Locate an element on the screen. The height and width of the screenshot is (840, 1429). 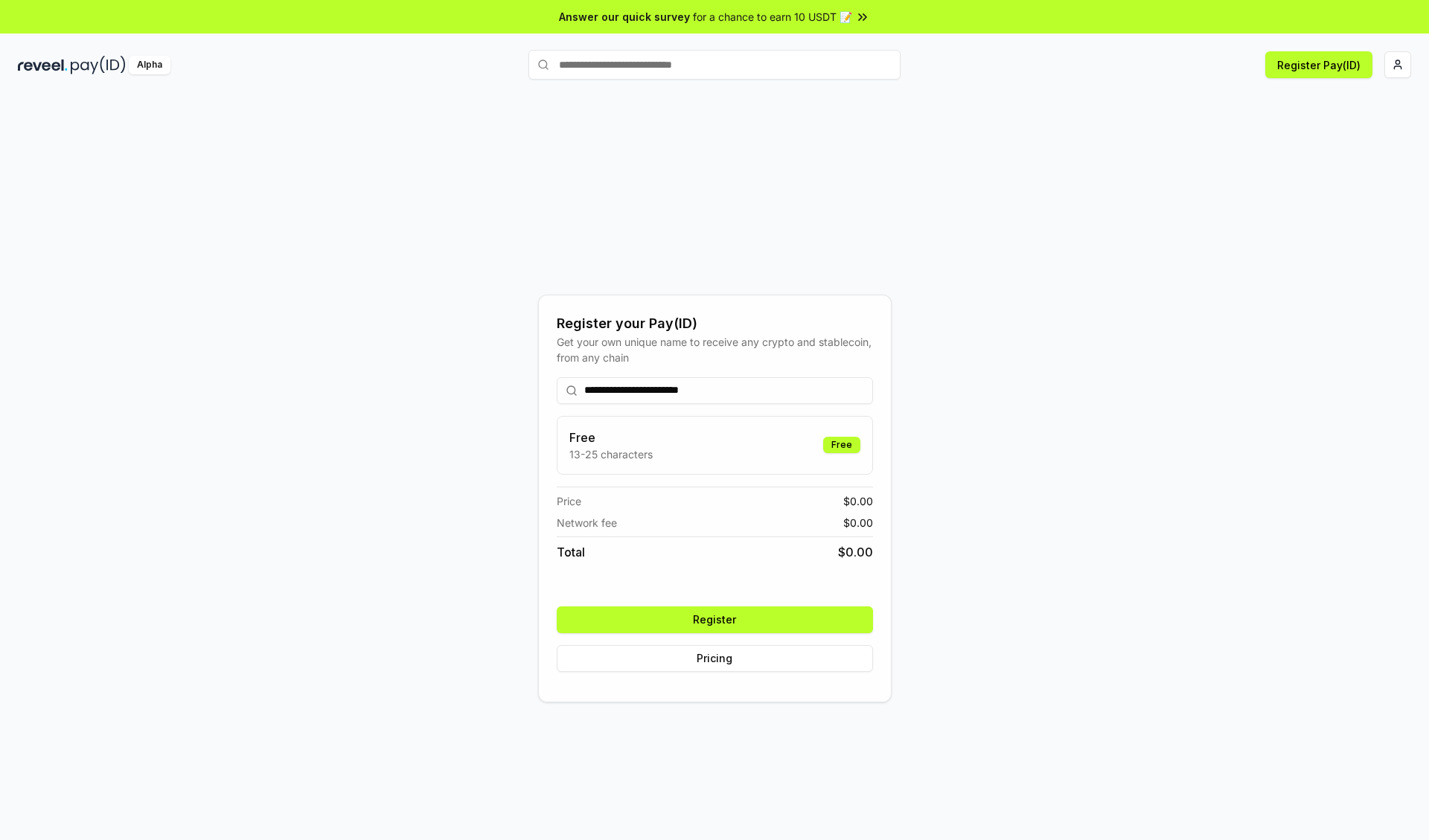
span: Price is located at coordinates (568, 501).